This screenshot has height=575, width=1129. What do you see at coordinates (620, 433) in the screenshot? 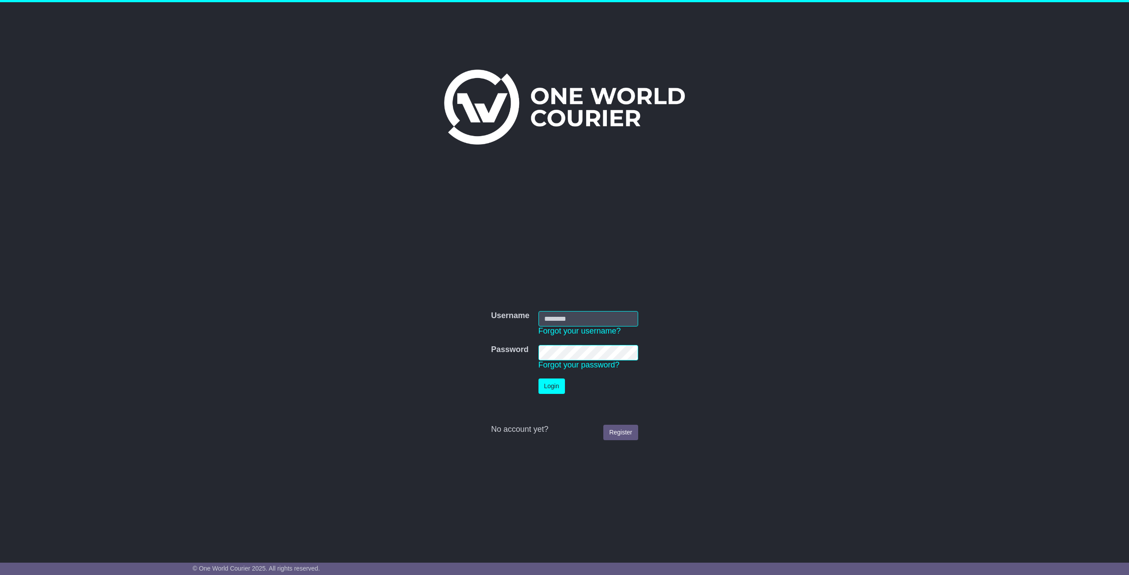
I see `a: Register` at bounding box center [620, 433].